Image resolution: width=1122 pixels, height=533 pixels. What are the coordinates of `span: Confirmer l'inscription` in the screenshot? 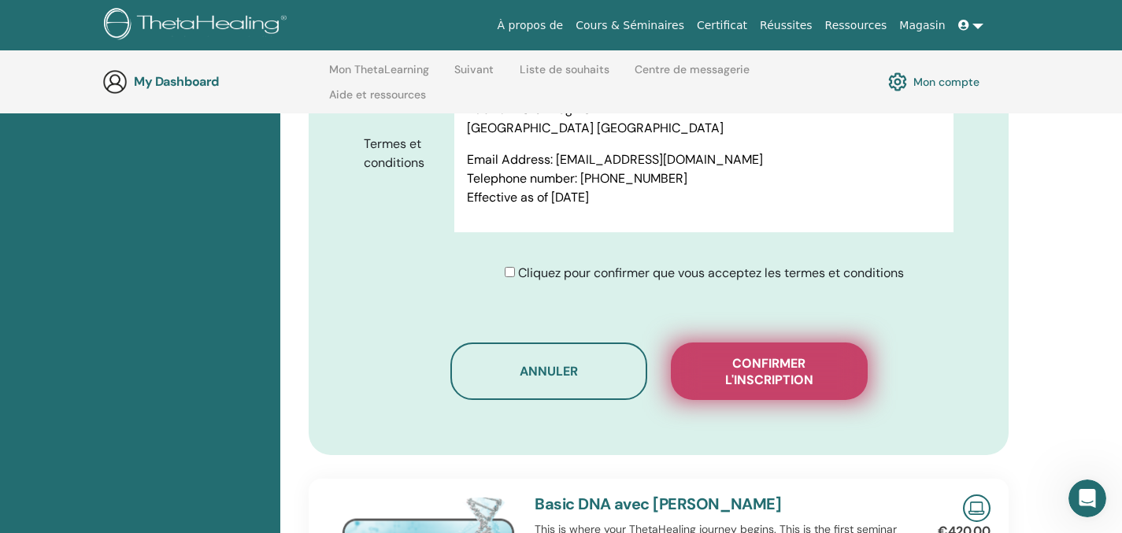 It's located at (769, 372).